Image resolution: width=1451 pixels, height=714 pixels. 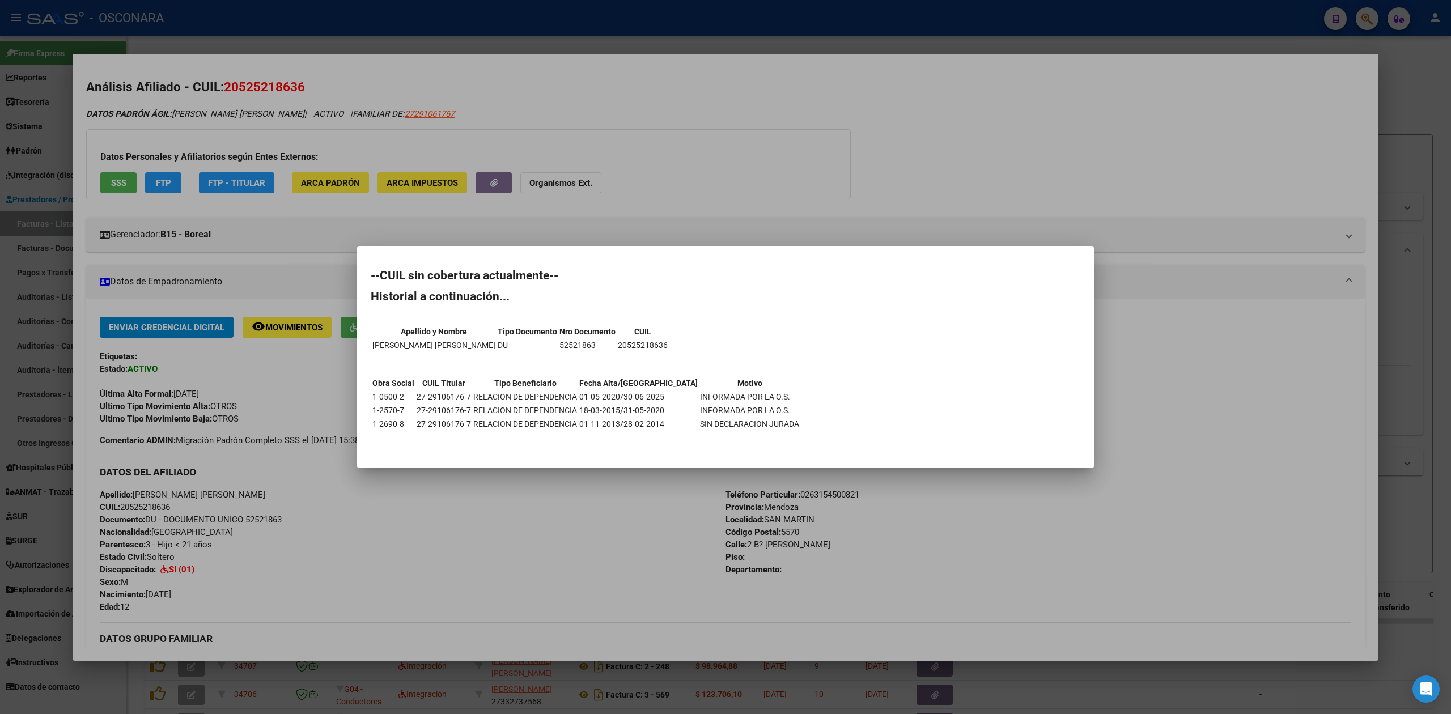 I want to click on td: 18-03-2015/31-05-2020, so click(x=638, y=410).